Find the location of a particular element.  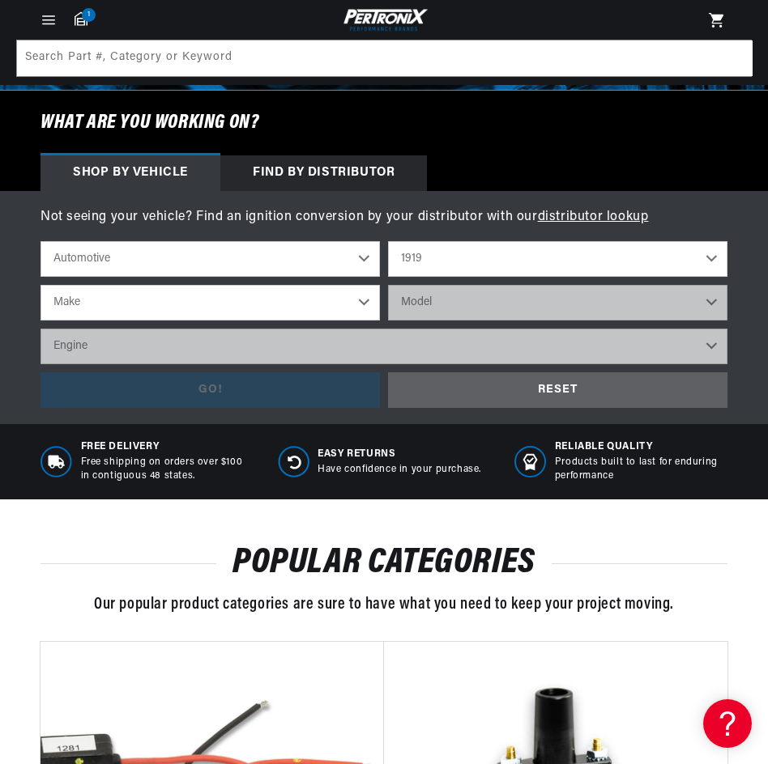

select: Ride Type is located at coordinates (210, 259).